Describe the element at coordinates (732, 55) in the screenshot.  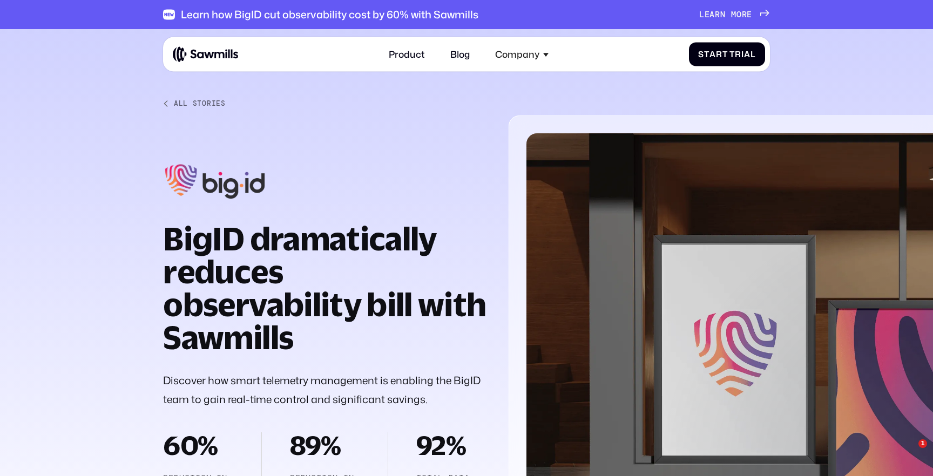
I see `span: T` at that location.